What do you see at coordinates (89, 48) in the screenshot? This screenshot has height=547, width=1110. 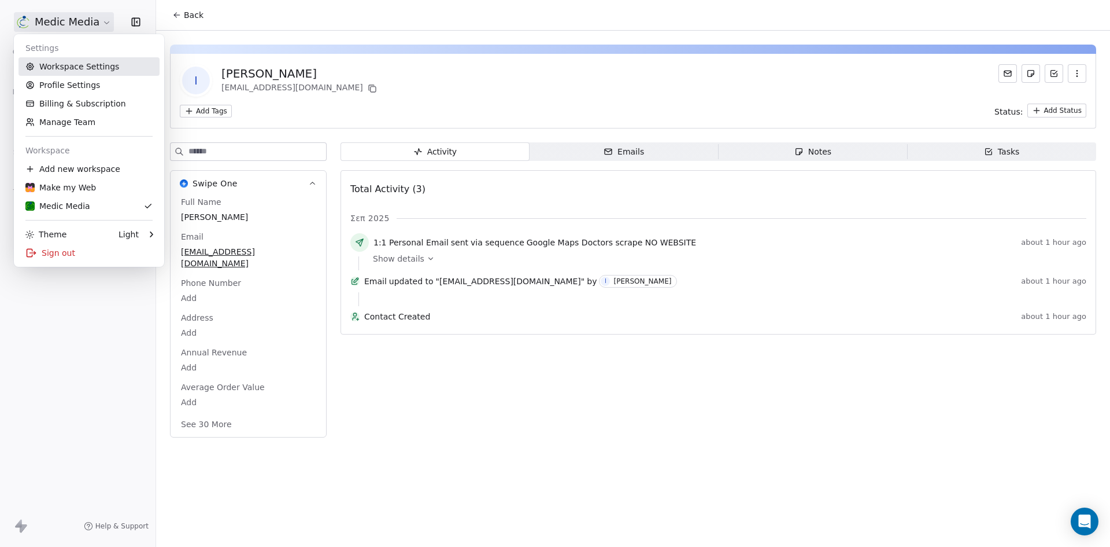 I see `div: Settings` at bounding box center [89, 48].